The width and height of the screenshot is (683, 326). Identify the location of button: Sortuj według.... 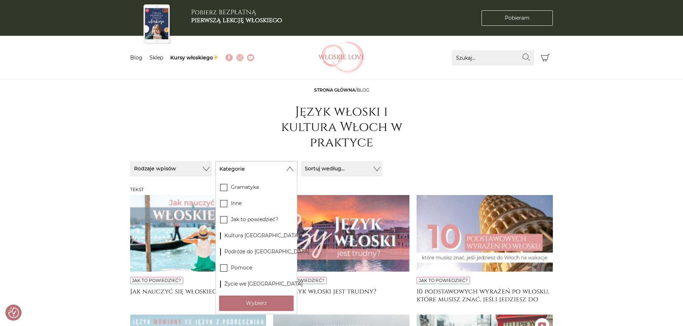
(341, 169).